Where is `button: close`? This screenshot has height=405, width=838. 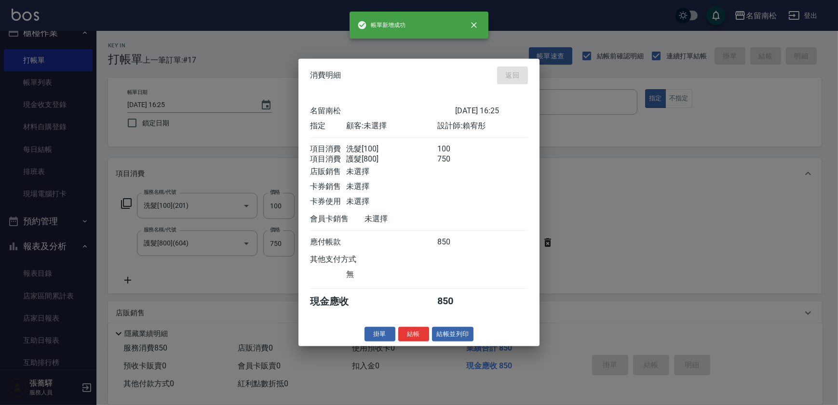 button: close is located at coordinates (474, 25).